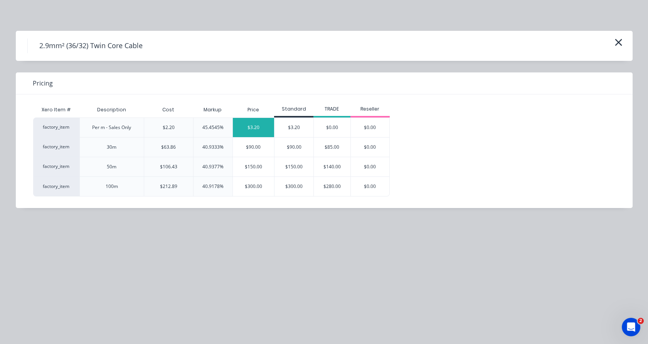 The width and height of the screenshot is (648, 344). What do you see at coordinates (111, 128) in the screenshot?
I see `div: Per m - Sales Only` at bounding box center [111, 128].